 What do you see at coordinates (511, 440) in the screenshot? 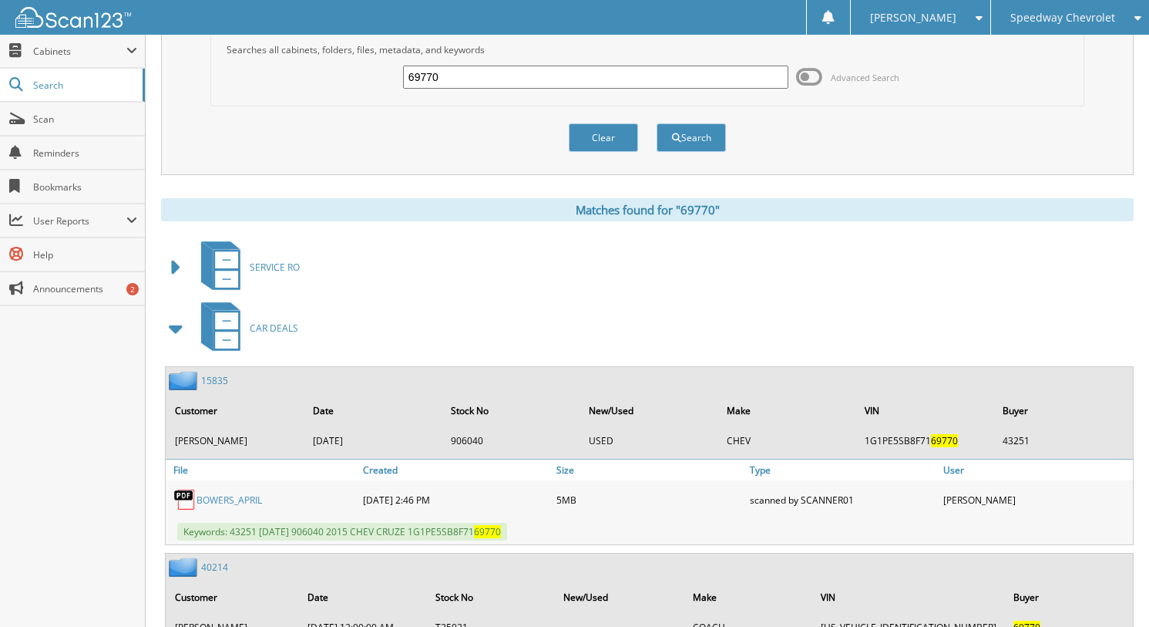
I see `td: 906040` at bounding box center [511, 440].